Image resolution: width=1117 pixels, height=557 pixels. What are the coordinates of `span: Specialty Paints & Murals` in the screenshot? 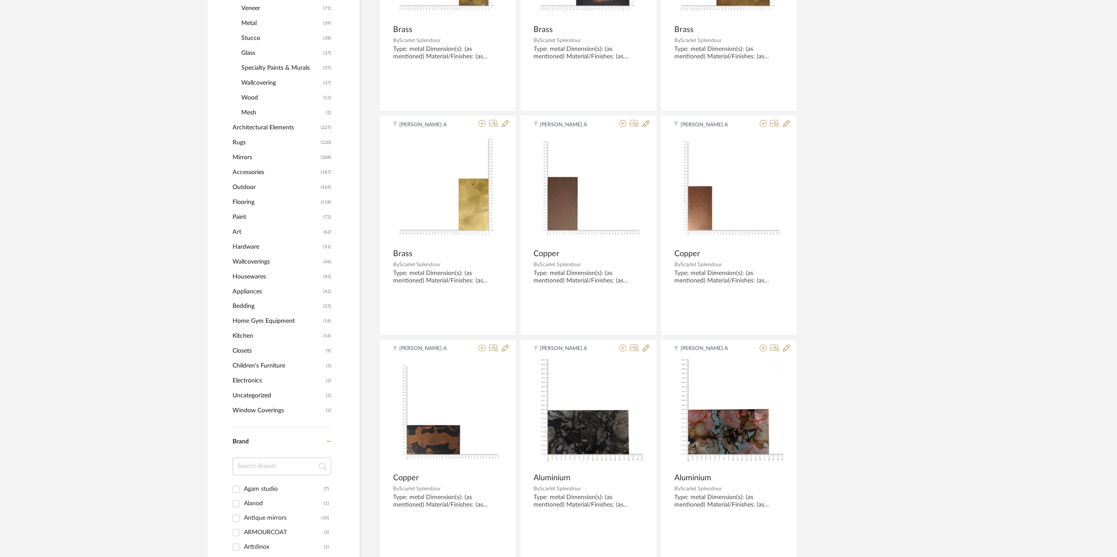 It's located at (281, 68).